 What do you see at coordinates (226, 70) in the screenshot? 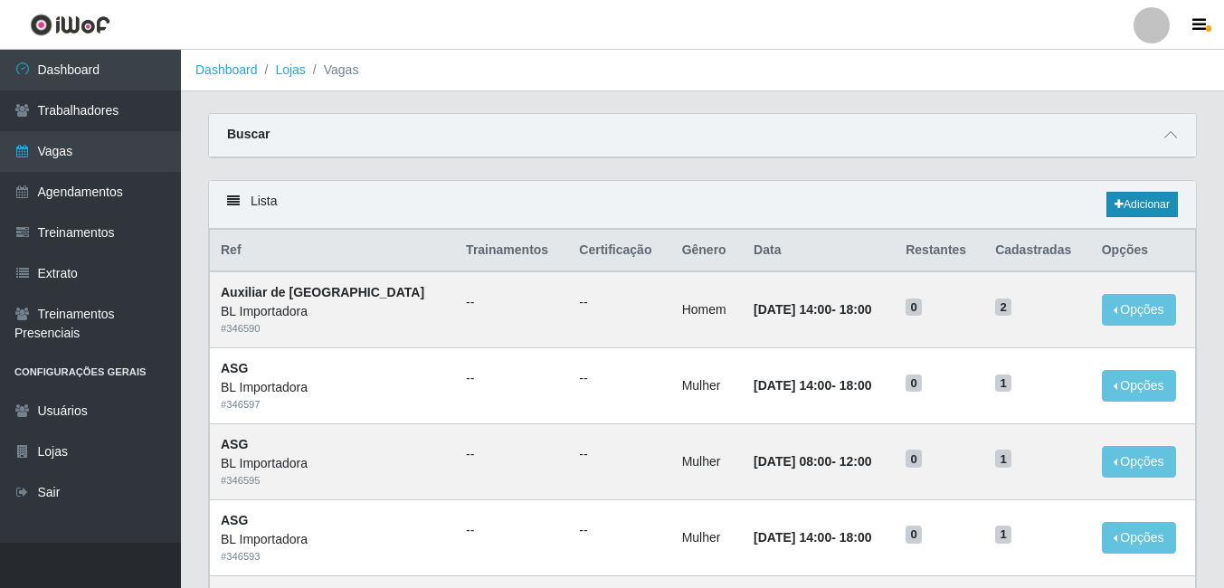
I see `a: Dashboard` at bounding box center [226, 70].